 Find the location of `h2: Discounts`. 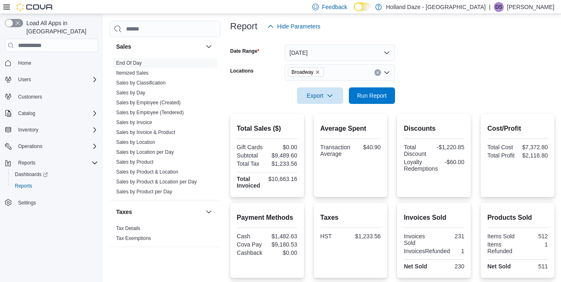

h2: Discounts is located at coordinates (434, 129).